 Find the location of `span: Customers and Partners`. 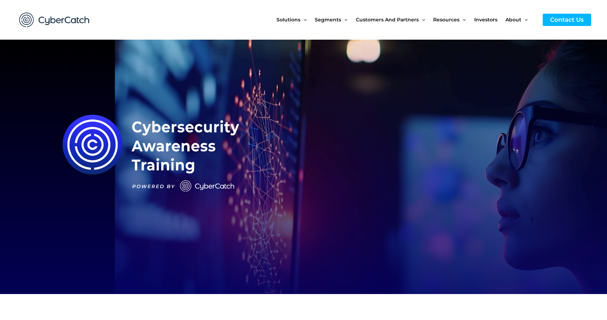

span: Customers and Partners is located at coordinates (387, 20).